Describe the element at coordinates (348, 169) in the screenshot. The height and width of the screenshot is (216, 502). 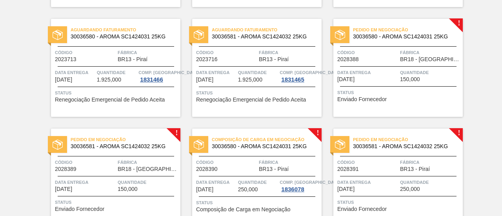
I see `span: 2028391` at that location.